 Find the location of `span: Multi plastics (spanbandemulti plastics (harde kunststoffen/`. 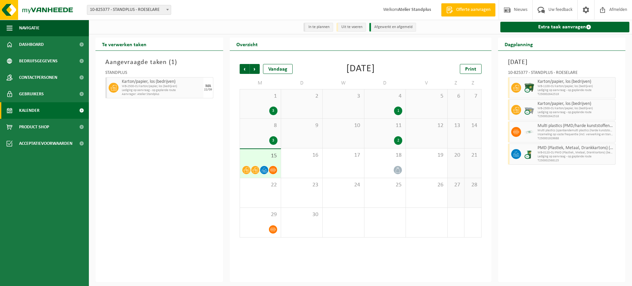

span: Multi plastics (spanbandemulti plastics (harde kunststoffen/ is located at coordinates (576, 130).